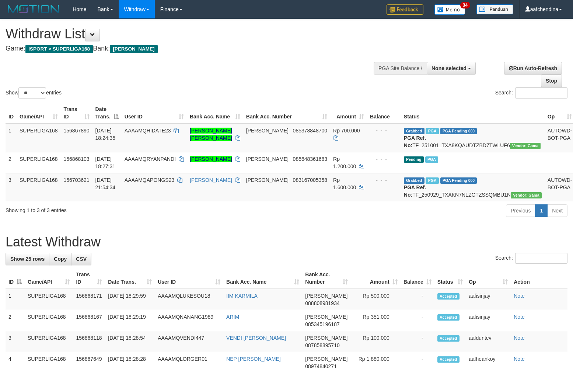  What do you see at coordinates (345, 163) in the screenshot?
I see `span: Rp 1.200.000` at bounding box center [345, 163].